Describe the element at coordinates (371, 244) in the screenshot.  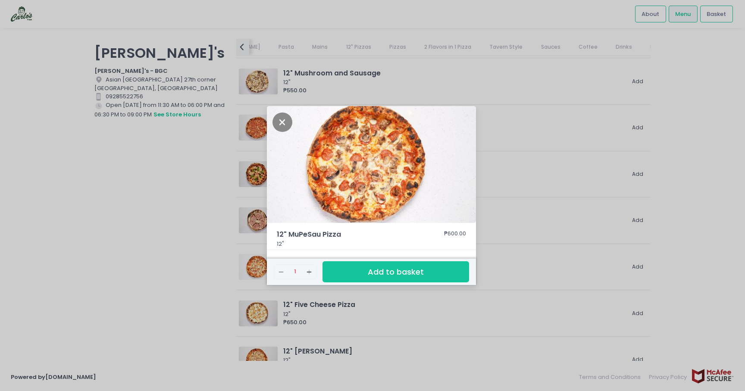
I see `p: 12"` at that location.